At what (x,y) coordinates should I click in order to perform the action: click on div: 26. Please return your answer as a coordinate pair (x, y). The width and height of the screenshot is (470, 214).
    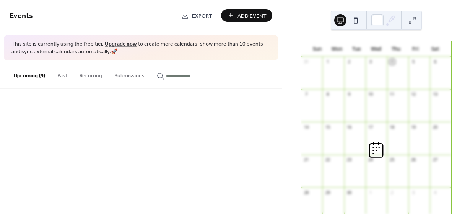
    Looking at the image, I should click on (413, 159).